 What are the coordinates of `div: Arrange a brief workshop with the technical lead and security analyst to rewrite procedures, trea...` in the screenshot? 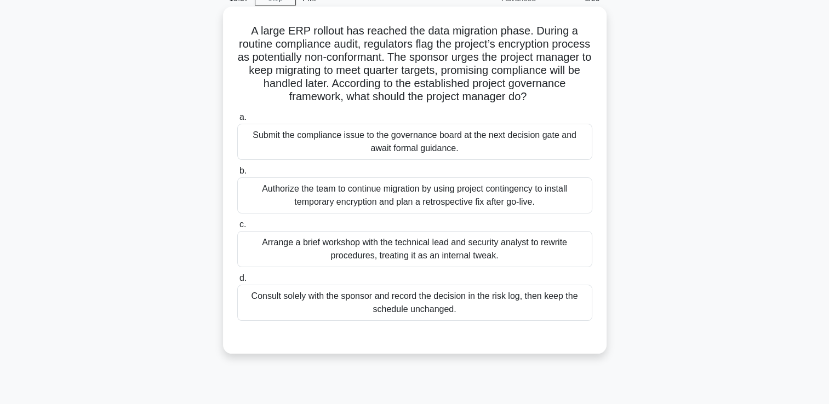 It's located at (415, 249).